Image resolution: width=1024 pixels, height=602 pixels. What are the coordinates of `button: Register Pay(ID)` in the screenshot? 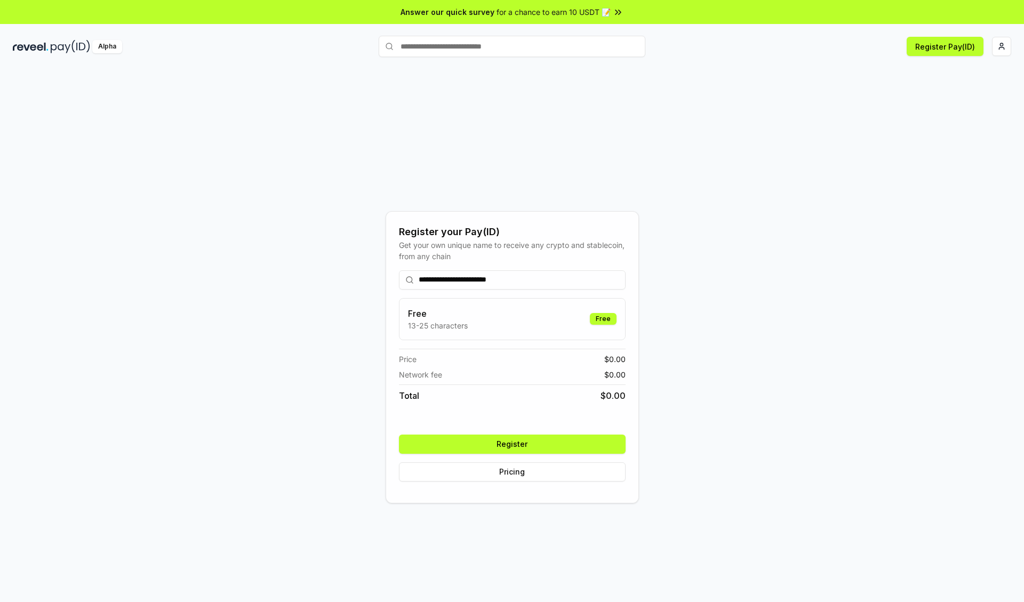 It's located at (945, 46).